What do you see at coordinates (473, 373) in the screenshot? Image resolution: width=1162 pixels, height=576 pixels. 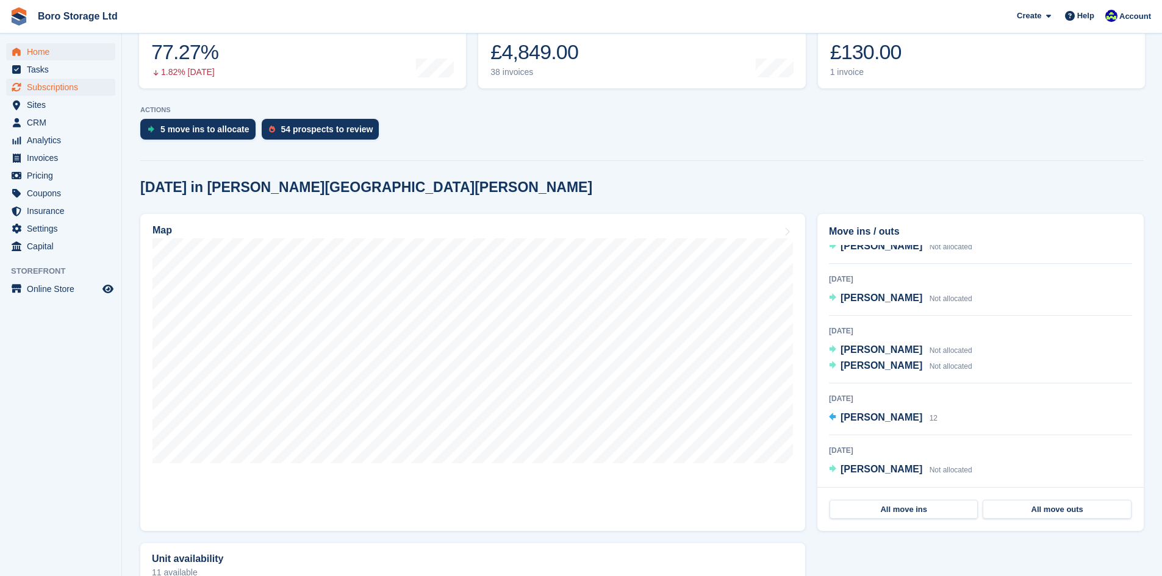 I see `a: Map` at bounding box center [473, 373].